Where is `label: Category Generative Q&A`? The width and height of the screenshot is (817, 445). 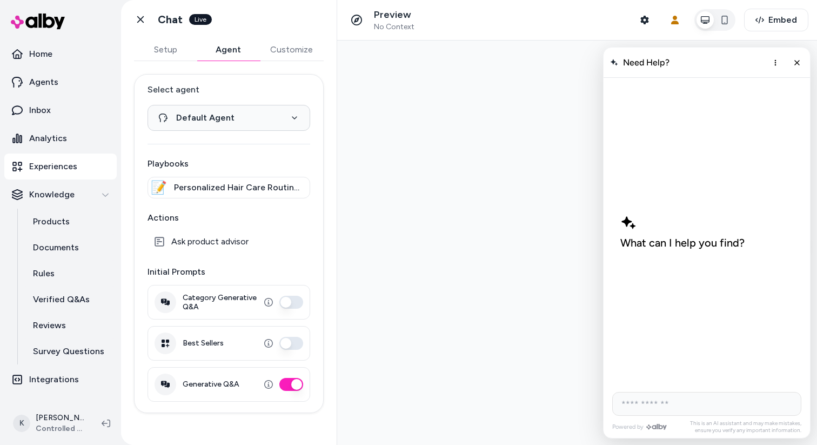
label: Category Generative Q&A is located at coordinates (220, 302).